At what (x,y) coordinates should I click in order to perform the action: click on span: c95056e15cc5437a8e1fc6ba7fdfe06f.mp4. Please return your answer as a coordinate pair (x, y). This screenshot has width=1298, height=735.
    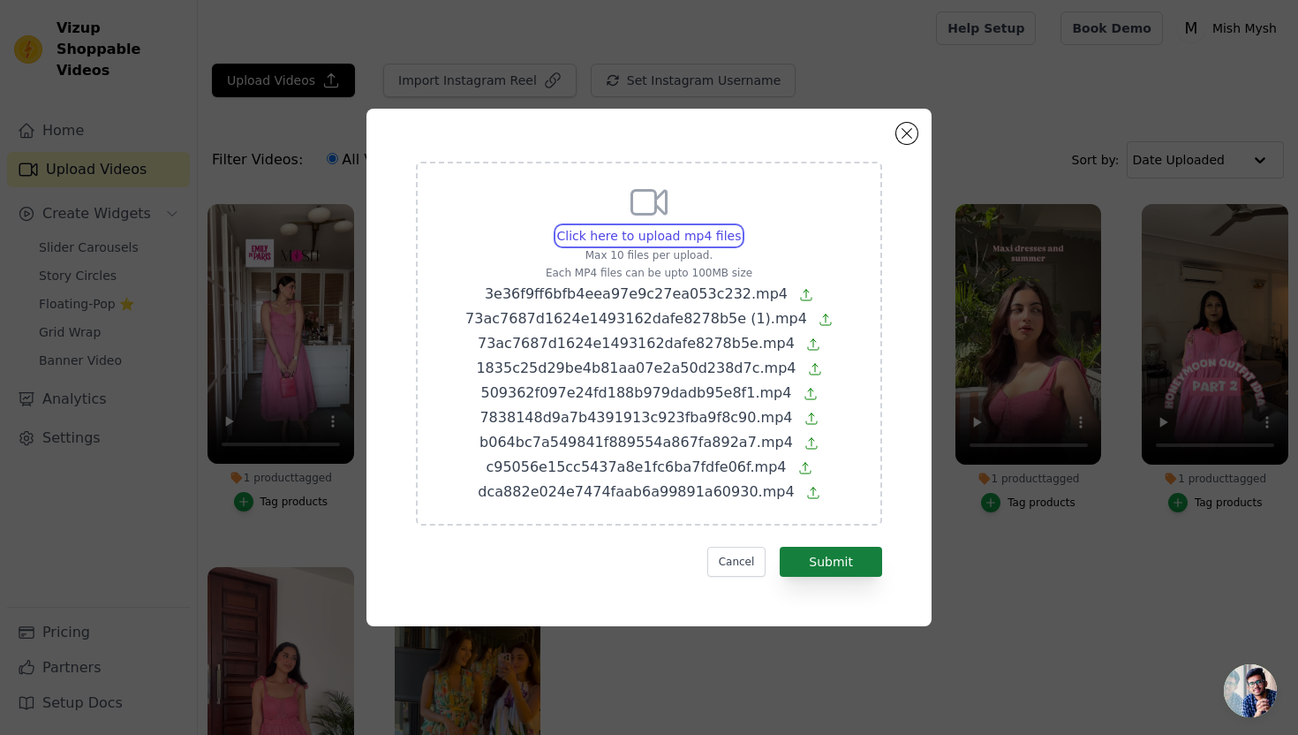
    Looking at the image, I should click on (636, 466).